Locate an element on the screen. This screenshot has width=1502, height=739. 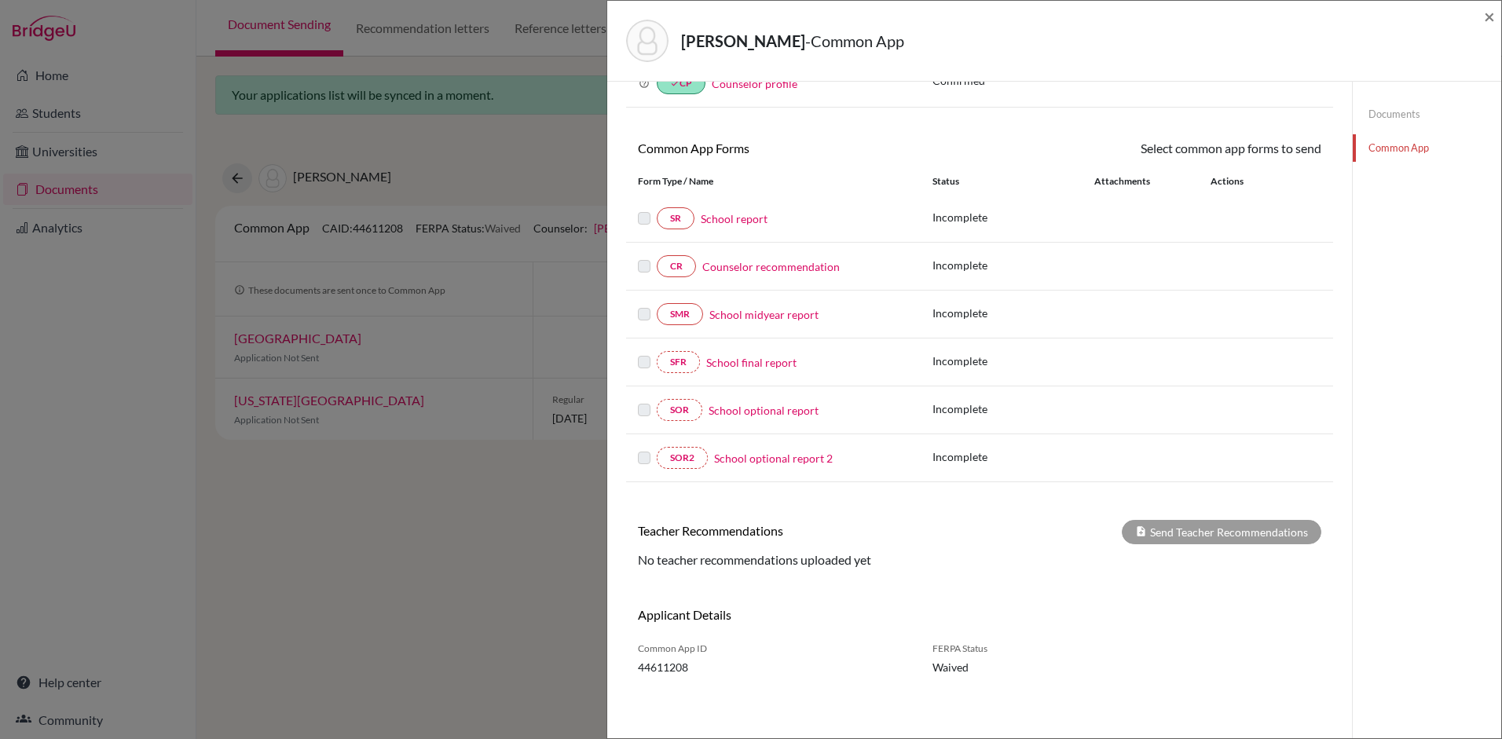
a: Counselor recommendation is located at coordinates (771, 266).